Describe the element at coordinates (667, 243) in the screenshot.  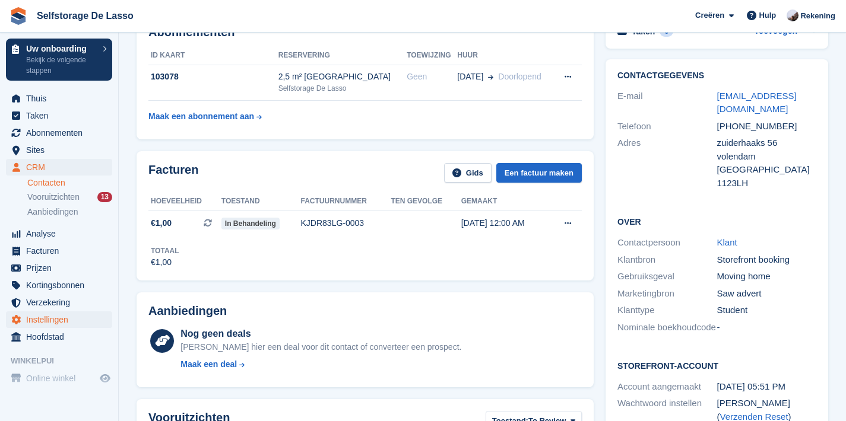
I see `div: Contactpersoon` at that location.